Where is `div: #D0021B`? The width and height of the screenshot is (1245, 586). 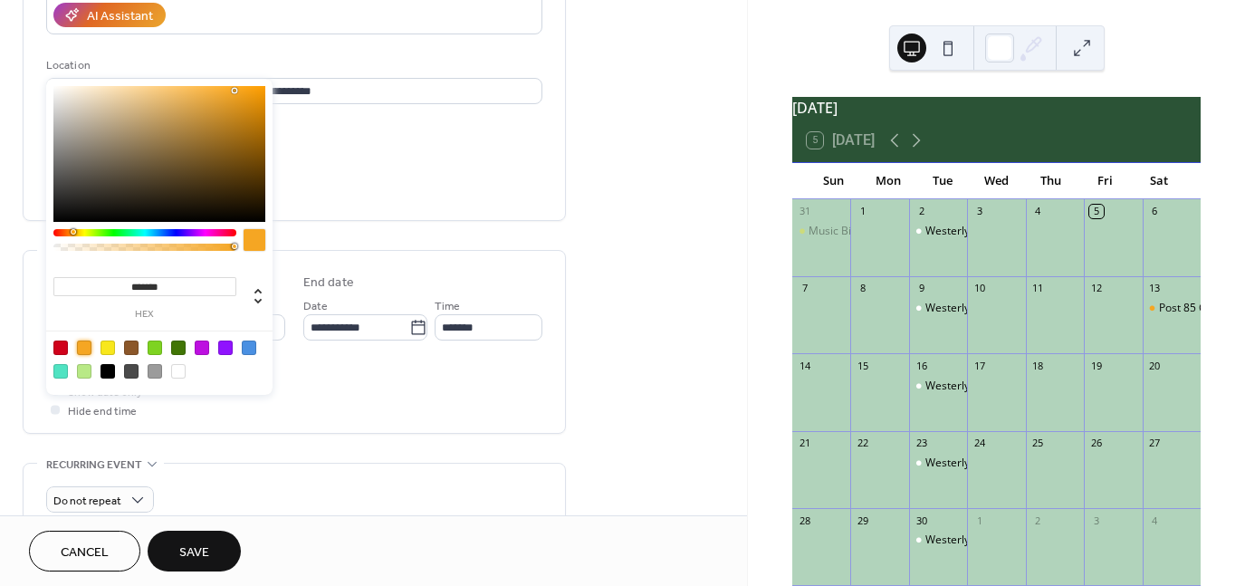 div: #D0021B is located at coordinates (61, 348).